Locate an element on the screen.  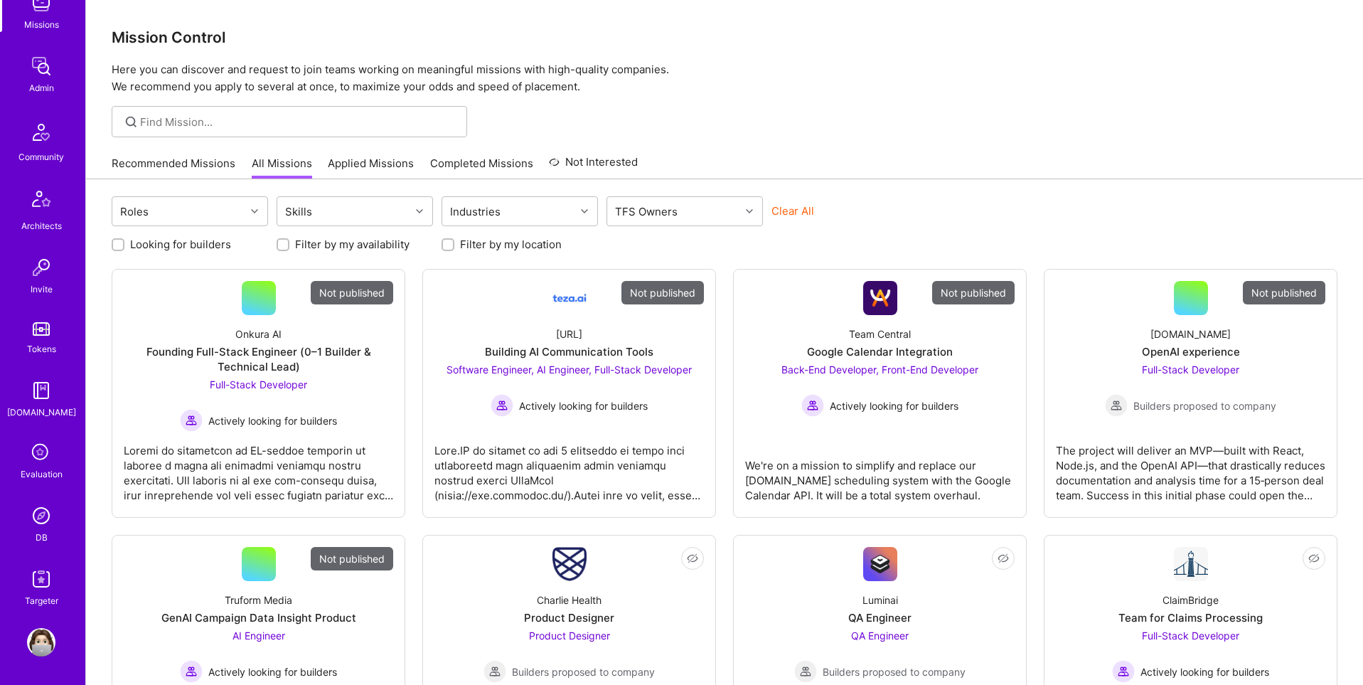
a: Not Interested is located at coordinates (593, 166).